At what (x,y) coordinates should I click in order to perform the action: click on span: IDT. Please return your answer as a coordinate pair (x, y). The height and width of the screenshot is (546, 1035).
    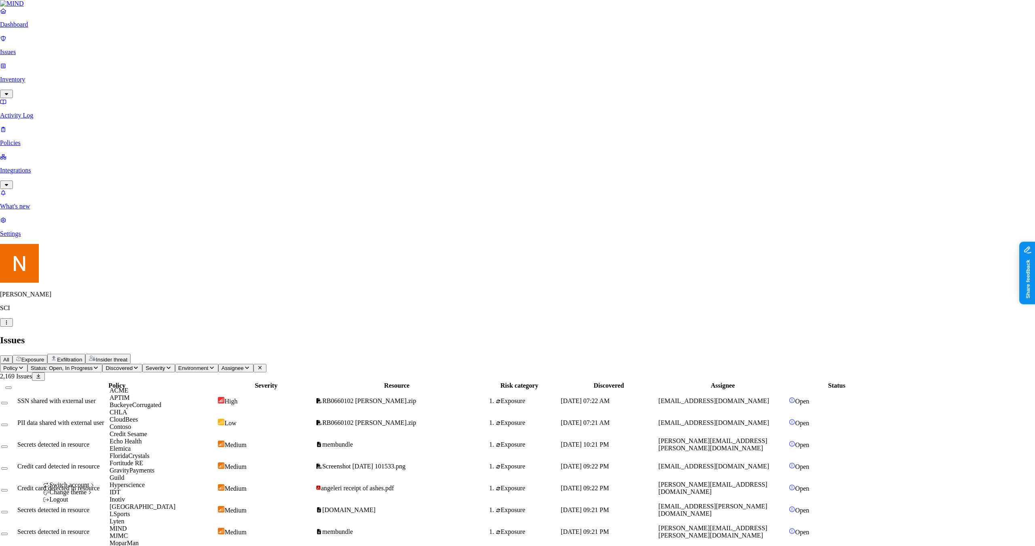
    Looking at the image, I should click on (115, 492).